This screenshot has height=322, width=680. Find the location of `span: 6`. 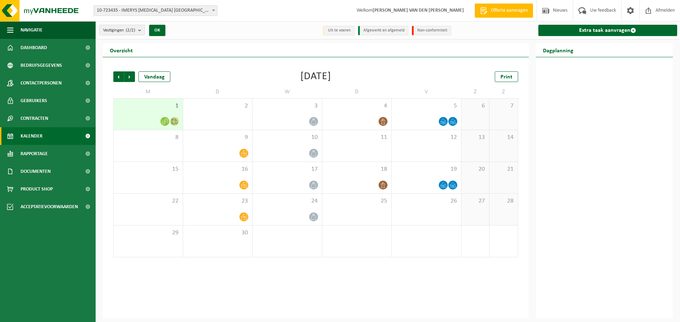

span: 6 is located at coordinates (475, 106).